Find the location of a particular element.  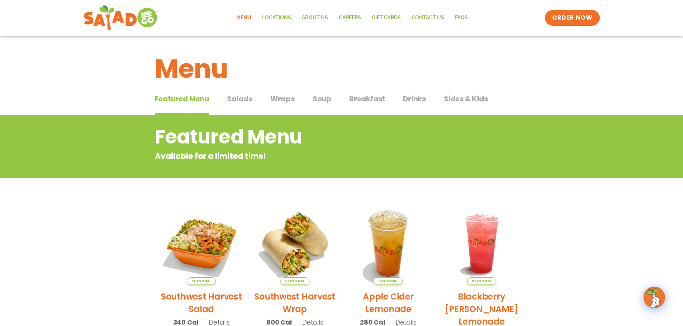

h1: Menu is located at coordinates (342, 69).